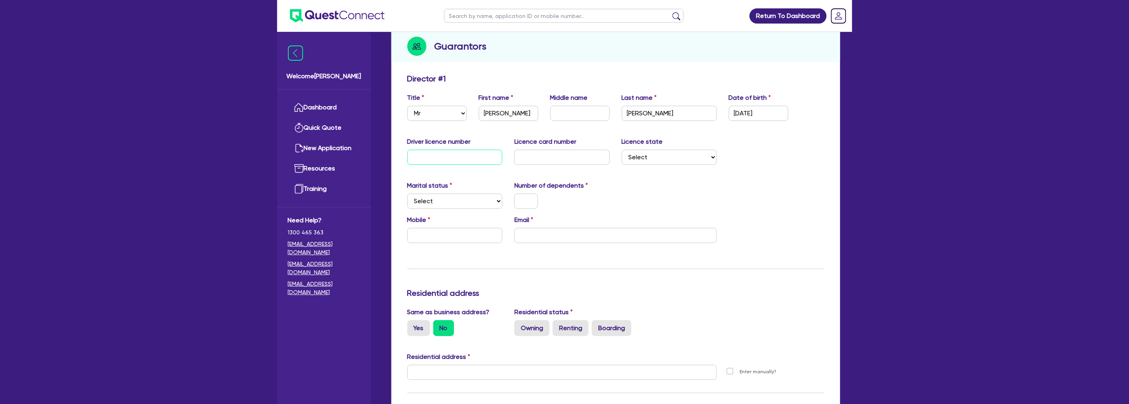 Image resolution: width=1129 pixels, height=404 pixels. What do you see at coordinates (324, 232) in the screenshot?
I see `span: 1300 465 363` at bounding box center [324, 232].